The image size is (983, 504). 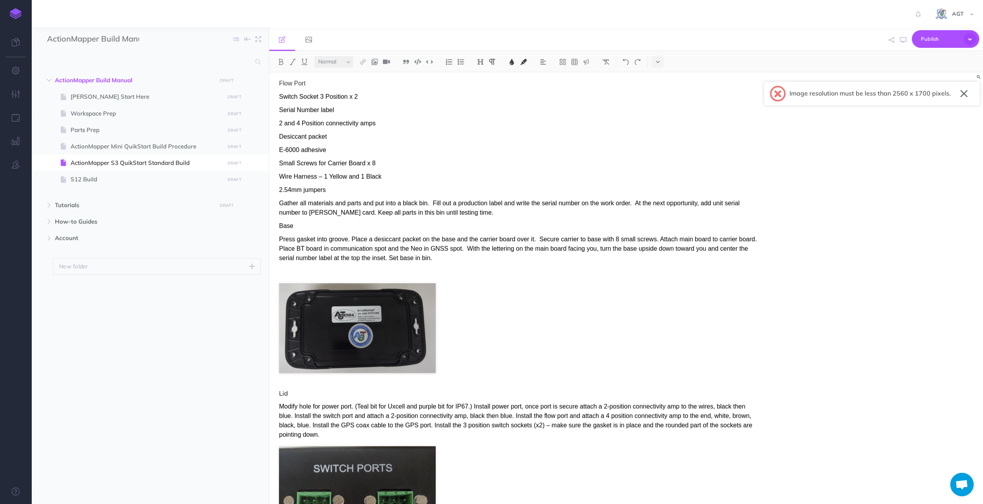 What do you see at coordinates (149, 62) in the screenshot?
I see `input: Search` at bounding box center [149, 62].